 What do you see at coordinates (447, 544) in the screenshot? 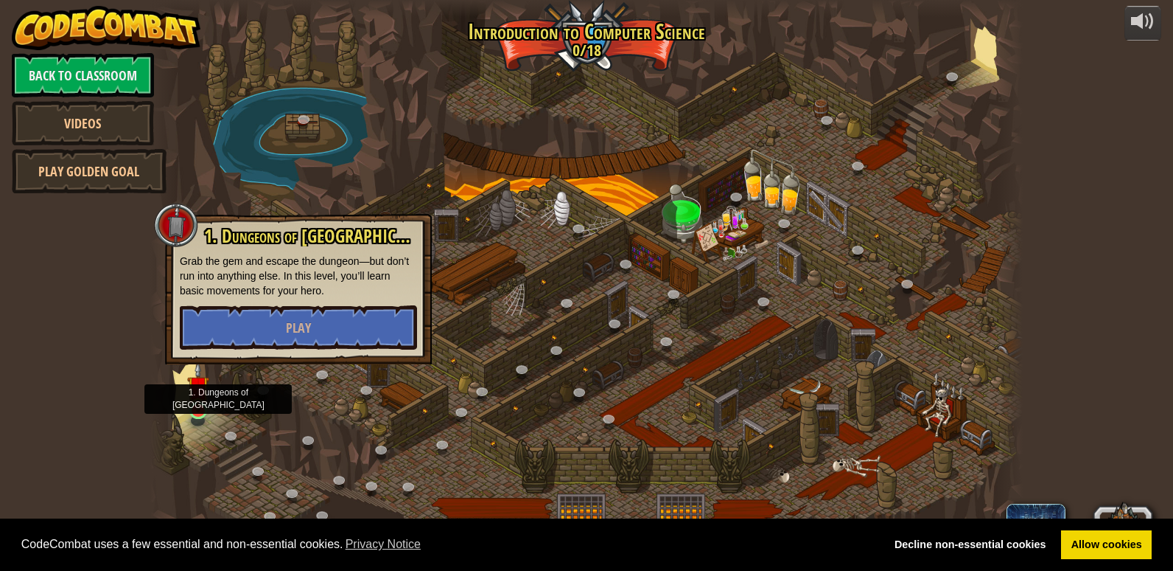
I see `span: CodeCombat uses a few essential and non-essential cookies.` at bounding box center [447, 544].